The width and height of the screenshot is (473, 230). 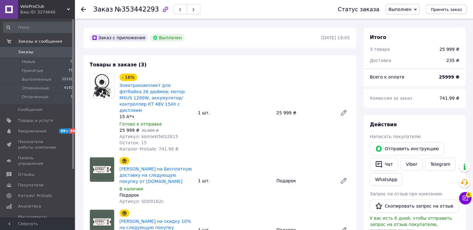 What do you see at coordinates (465, 198) in the screenshot?
I see `button: Чат с покупателем6` at bounding box center [465, 198].